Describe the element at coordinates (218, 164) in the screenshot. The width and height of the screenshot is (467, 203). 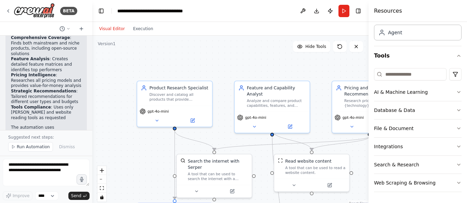
I see `div: Search the internet with Serper` at that location.